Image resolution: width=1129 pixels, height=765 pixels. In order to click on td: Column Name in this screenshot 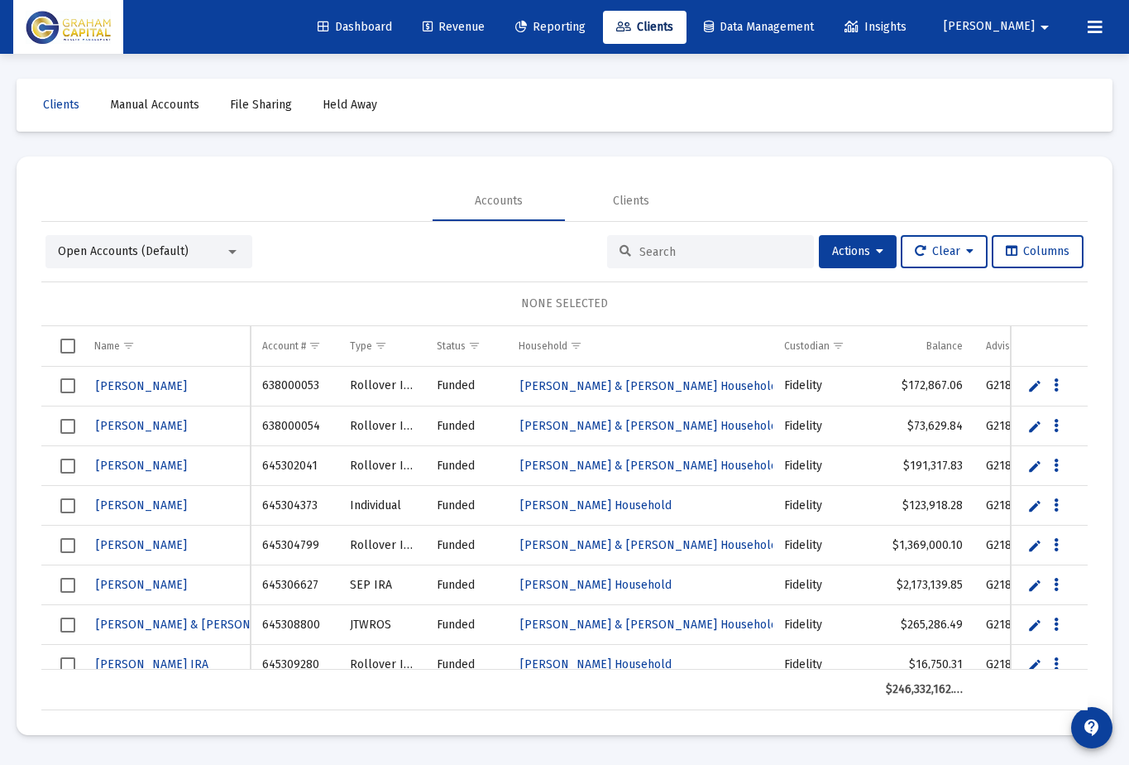, I will do `click(166, 346)`.